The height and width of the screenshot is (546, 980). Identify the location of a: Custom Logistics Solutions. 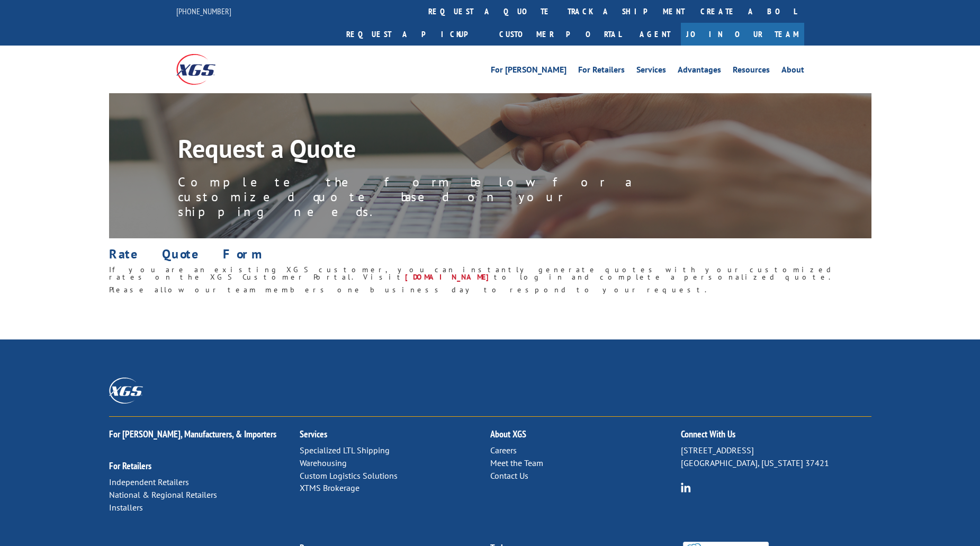
(349, 476).